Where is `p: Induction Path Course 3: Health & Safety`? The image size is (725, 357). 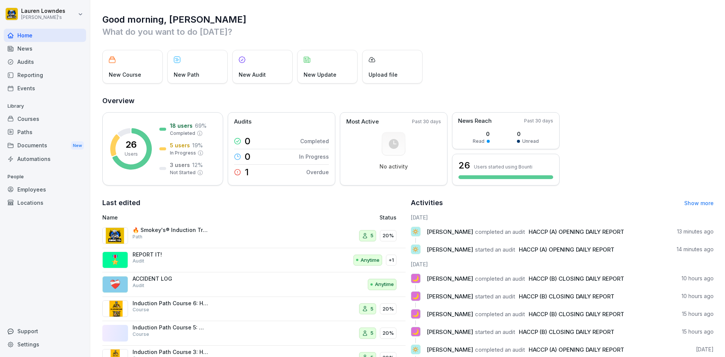 p: Induction Path Course 3: Health & Safety is located at coordinates (170, 352).